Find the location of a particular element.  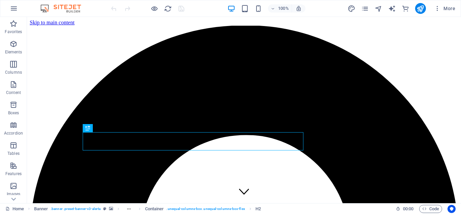

p: Favorites is located at coordinates (13, 32).